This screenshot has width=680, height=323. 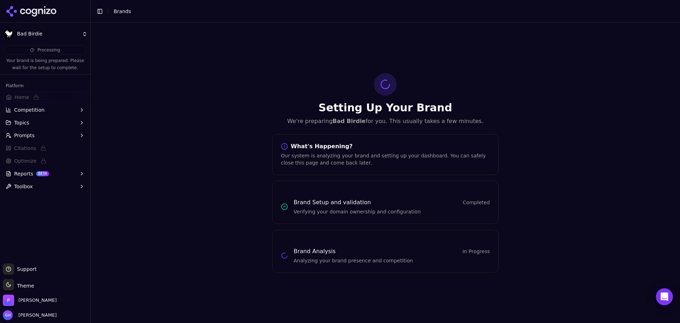 I want to click on p: We're preparing for you. This usually takes a few minutes., so click(x=385, y=121).